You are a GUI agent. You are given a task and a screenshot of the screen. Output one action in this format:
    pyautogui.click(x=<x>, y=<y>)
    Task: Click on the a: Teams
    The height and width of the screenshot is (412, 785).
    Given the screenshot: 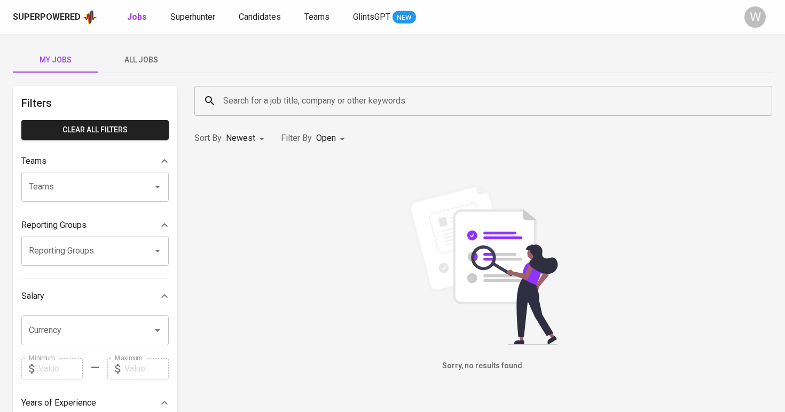 What is the action you would take?
    pyautogui.click(x=318, y=17)
    